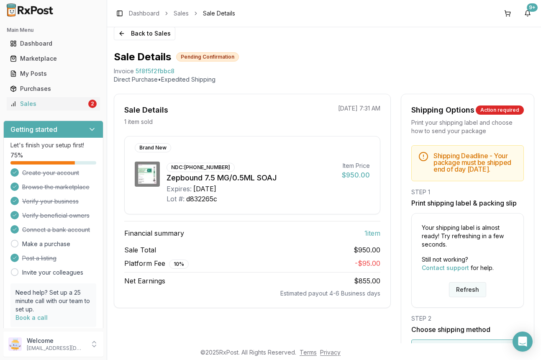  What do you see at coordinates (56, 230) in the screenshot?
I see `span: Connect a bank account` at bounding box center [56, 230].